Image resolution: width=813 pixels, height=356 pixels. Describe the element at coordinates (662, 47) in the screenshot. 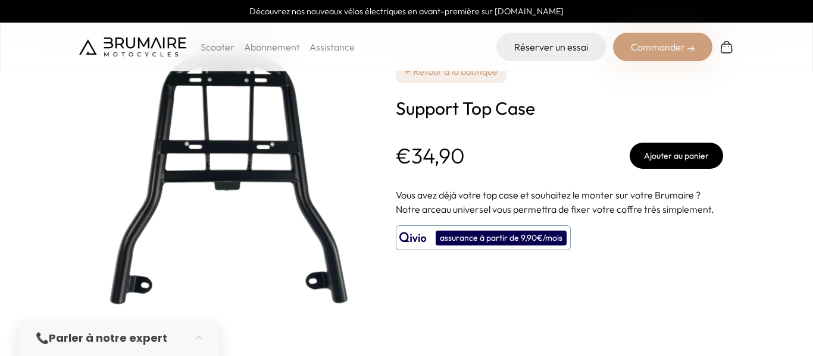

I see `div: Commander` at that location.